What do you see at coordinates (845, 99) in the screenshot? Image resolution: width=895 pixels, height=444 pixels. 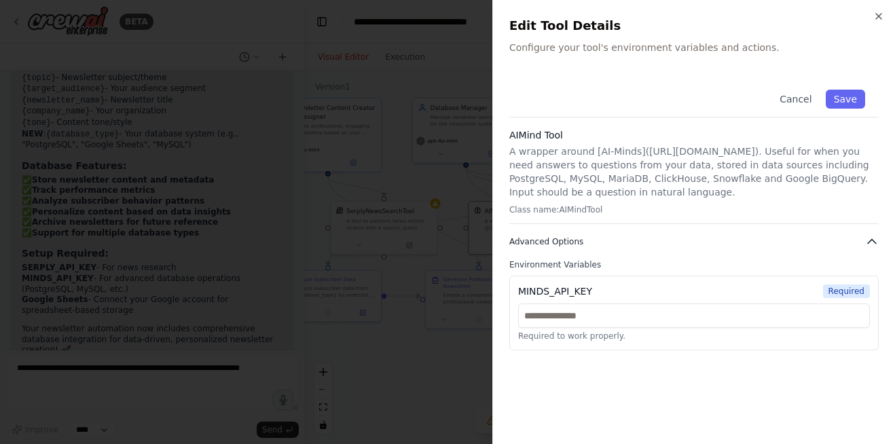 I see `button: Save` at bounding box center [845, 99].